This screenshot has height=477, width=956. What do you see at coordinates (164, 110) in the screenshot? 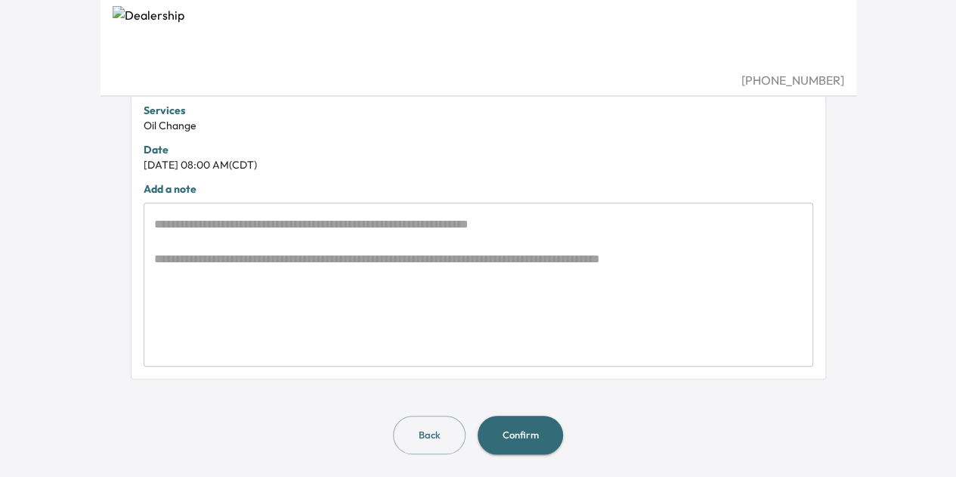
I see `strong: Services` at bounding box center [164, 110].